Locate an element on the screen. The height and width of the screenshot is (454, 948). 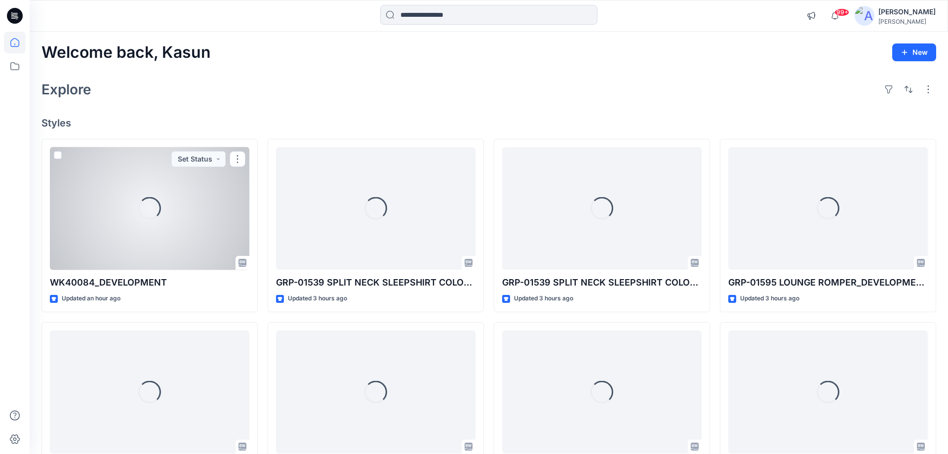
h2: Welcome back, Kasun is located at coordinates (126, 52).